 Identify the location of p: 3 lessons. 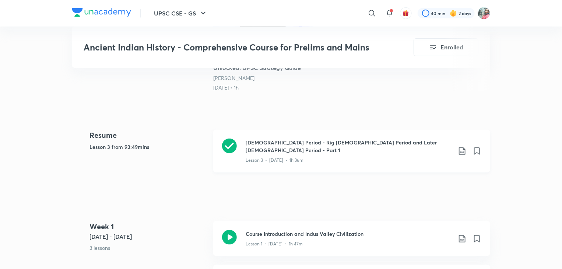
(149, 248).